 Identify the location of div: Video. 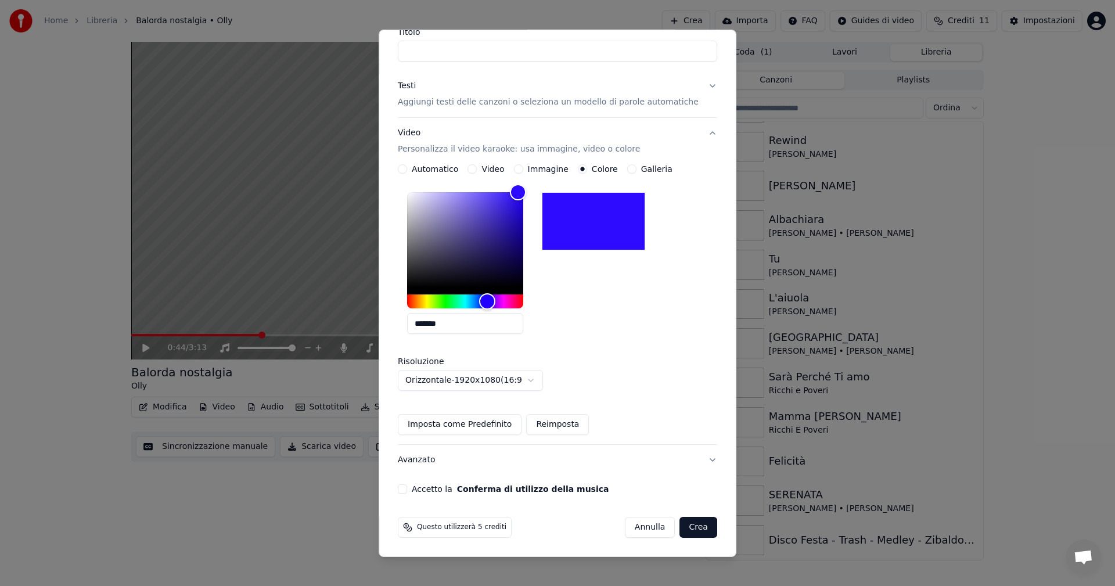
(519, 141).